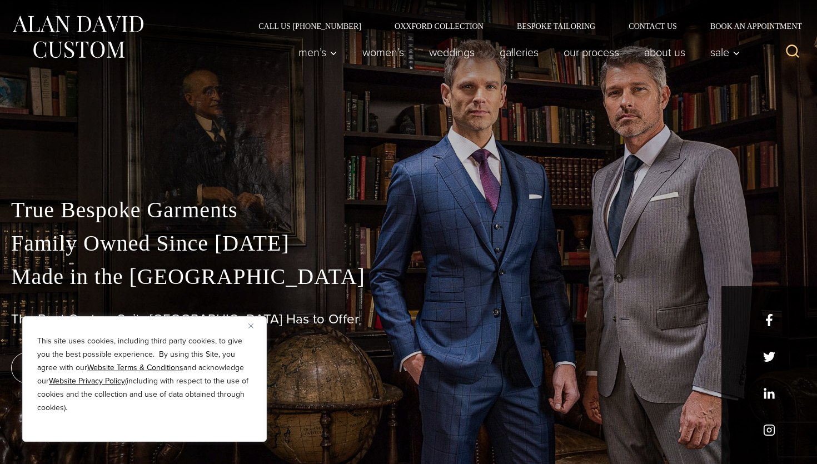  Describe the element at coordinates (383, 52) in the screenshot. I see `a: Women’s` at that location.